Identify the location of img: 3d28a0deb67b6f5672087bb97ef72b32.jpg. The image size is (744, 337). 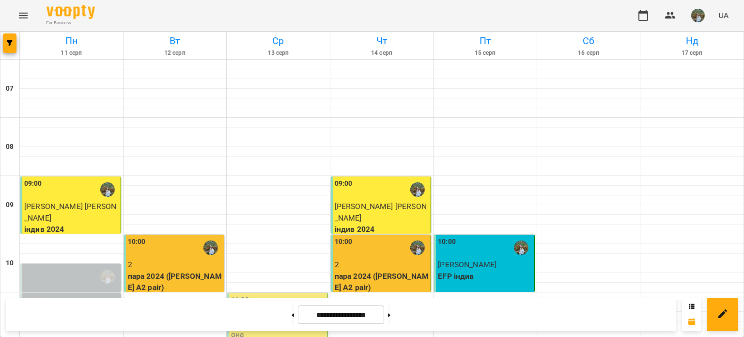
(698, 15).